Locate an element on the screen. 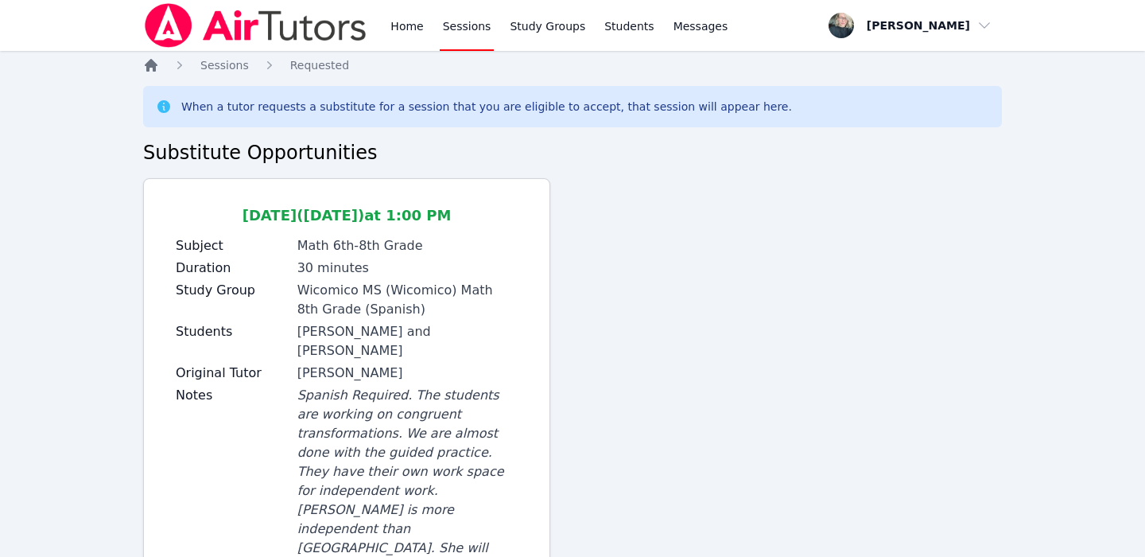 The width and height of the screenshot is (1145, 557). h2: Substitute Opportunities is located at coordinates (573, 153).